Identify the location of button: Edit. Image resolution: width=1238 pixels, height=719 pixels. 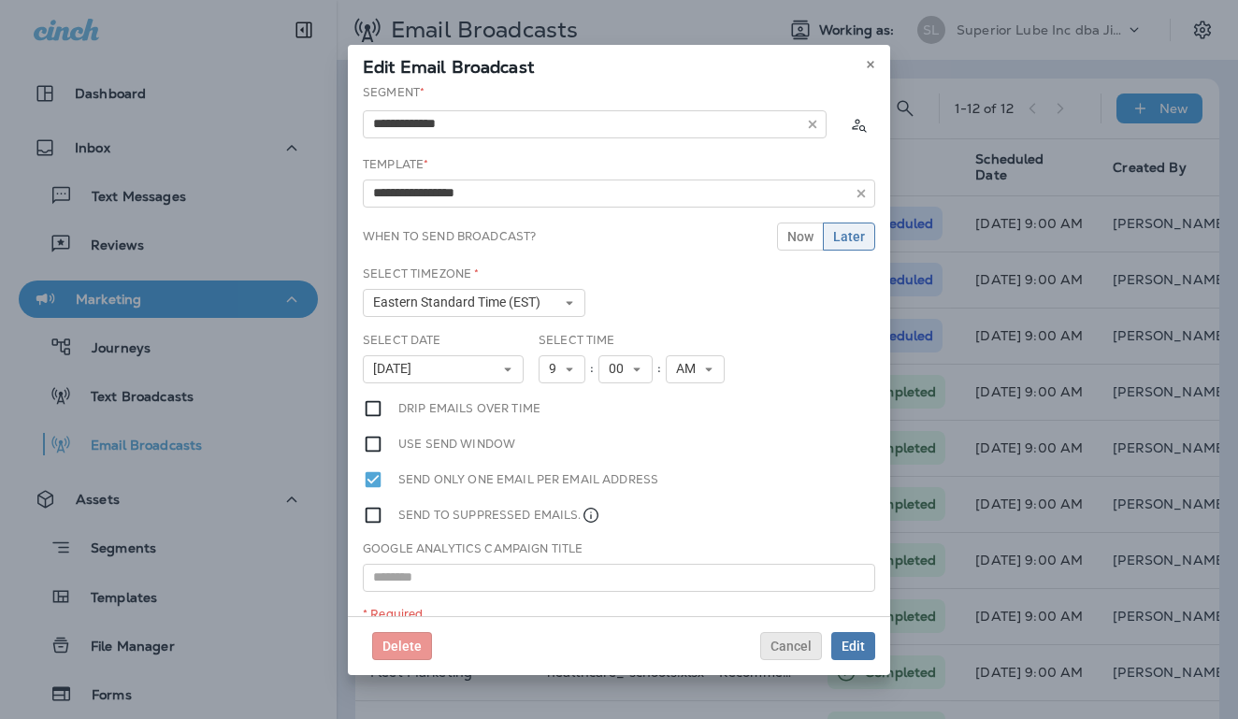
(853, 646).